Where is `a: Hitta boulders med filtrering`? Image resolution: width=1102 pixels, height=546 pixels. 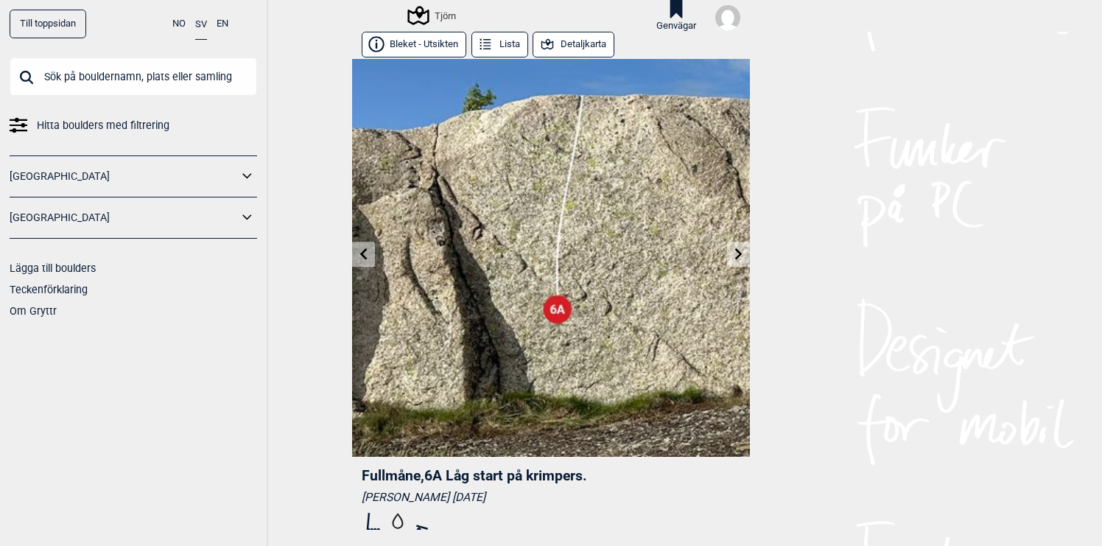 a: Hitta boulders med filtrering is located at coordinates (133, 125).